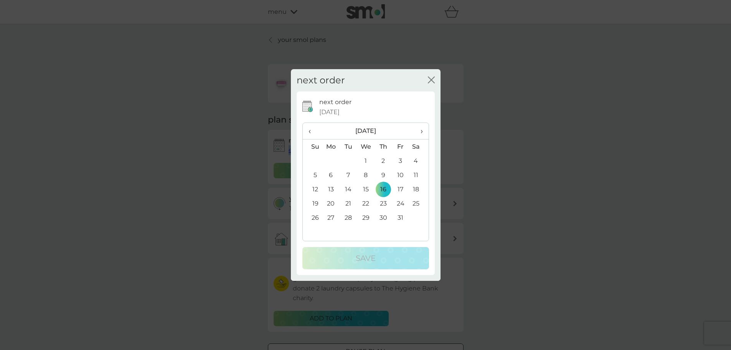 Image resolution: width=731 pixels, height=350 pixels. What do you see at coordinates (331, 217) in the screenshot?
I see `td: 27` at bounding box center [331, 217].